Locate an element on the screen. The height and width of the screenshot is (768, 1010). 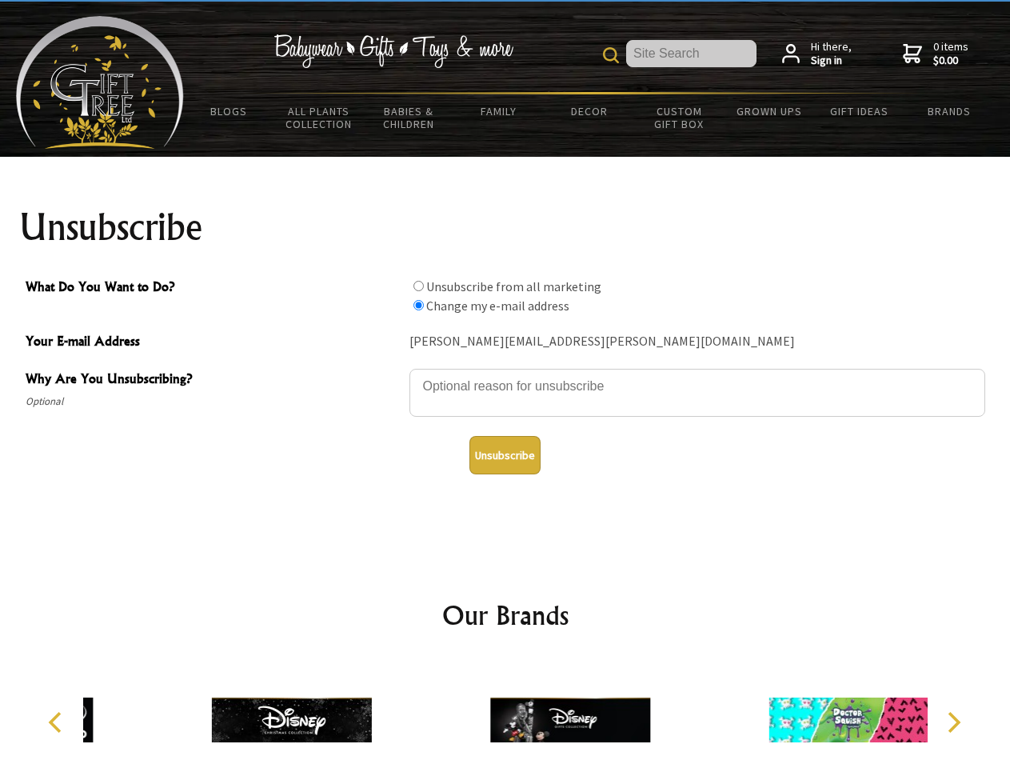
a: Family is located at coordinates (499, 111).